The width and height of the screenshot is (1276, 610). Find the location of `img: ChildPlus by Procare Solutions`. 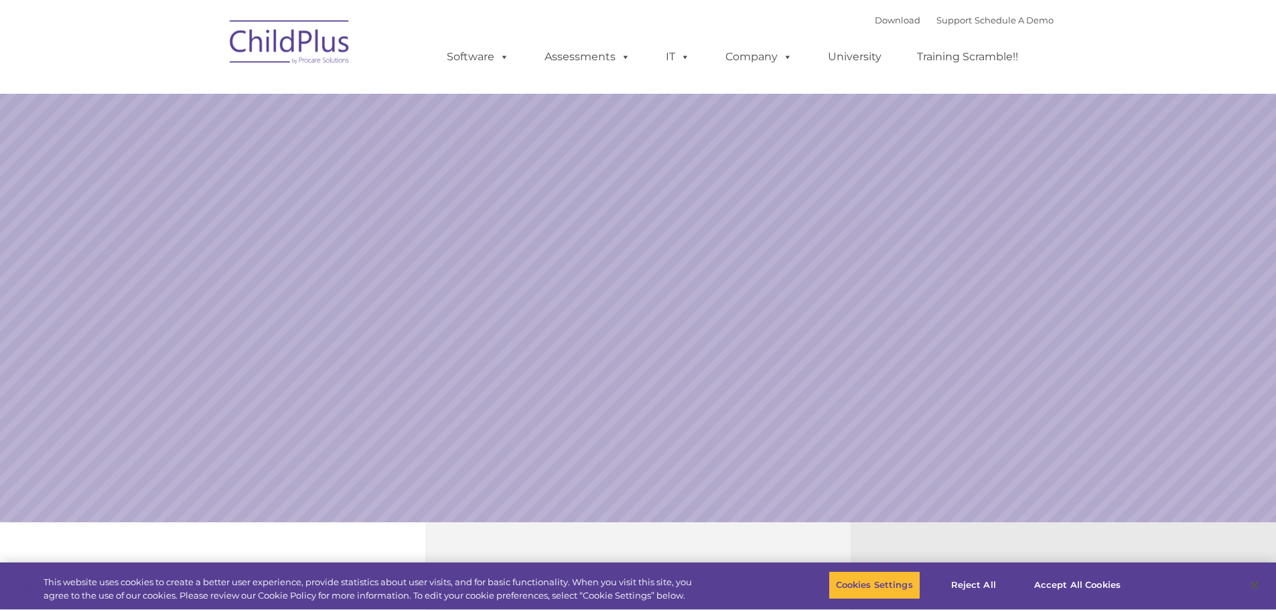

img: ChildPlus by Procare Solutions is located at coordinates (290, 44).